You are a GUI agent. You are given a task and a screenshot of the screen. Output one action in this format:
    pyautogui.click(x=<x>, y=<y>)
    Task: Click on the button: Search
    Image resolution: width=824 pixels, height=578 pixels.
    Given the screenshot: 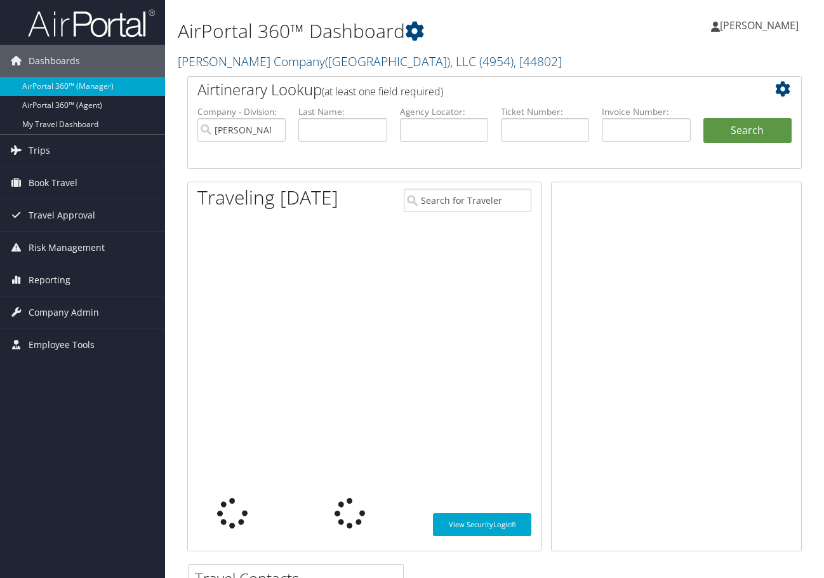 What is the action you would take?
    pyautogui.click(x=748, y=131)
    